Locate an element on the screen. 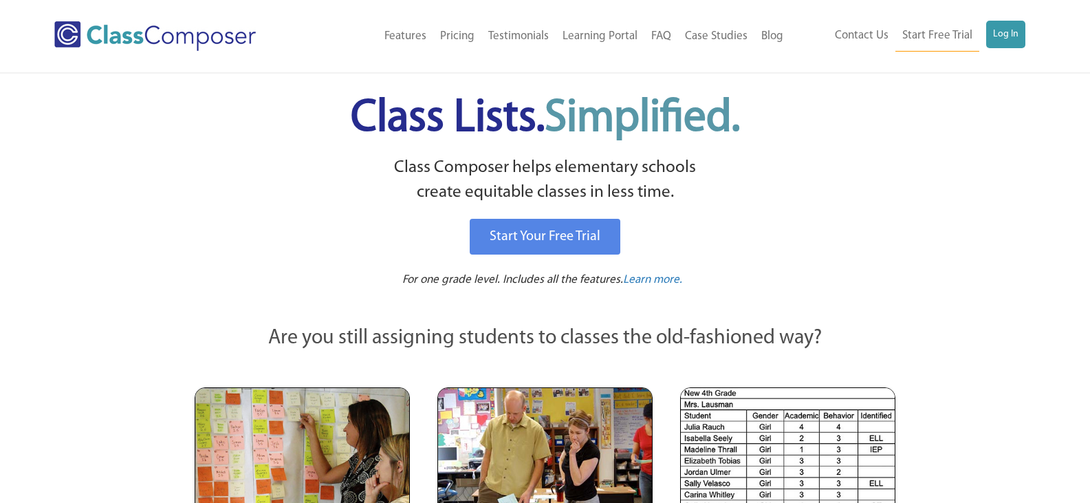 The width and height of the screenshot is (1090, 503). img: Class Composer is located at coordinates (155, 36).